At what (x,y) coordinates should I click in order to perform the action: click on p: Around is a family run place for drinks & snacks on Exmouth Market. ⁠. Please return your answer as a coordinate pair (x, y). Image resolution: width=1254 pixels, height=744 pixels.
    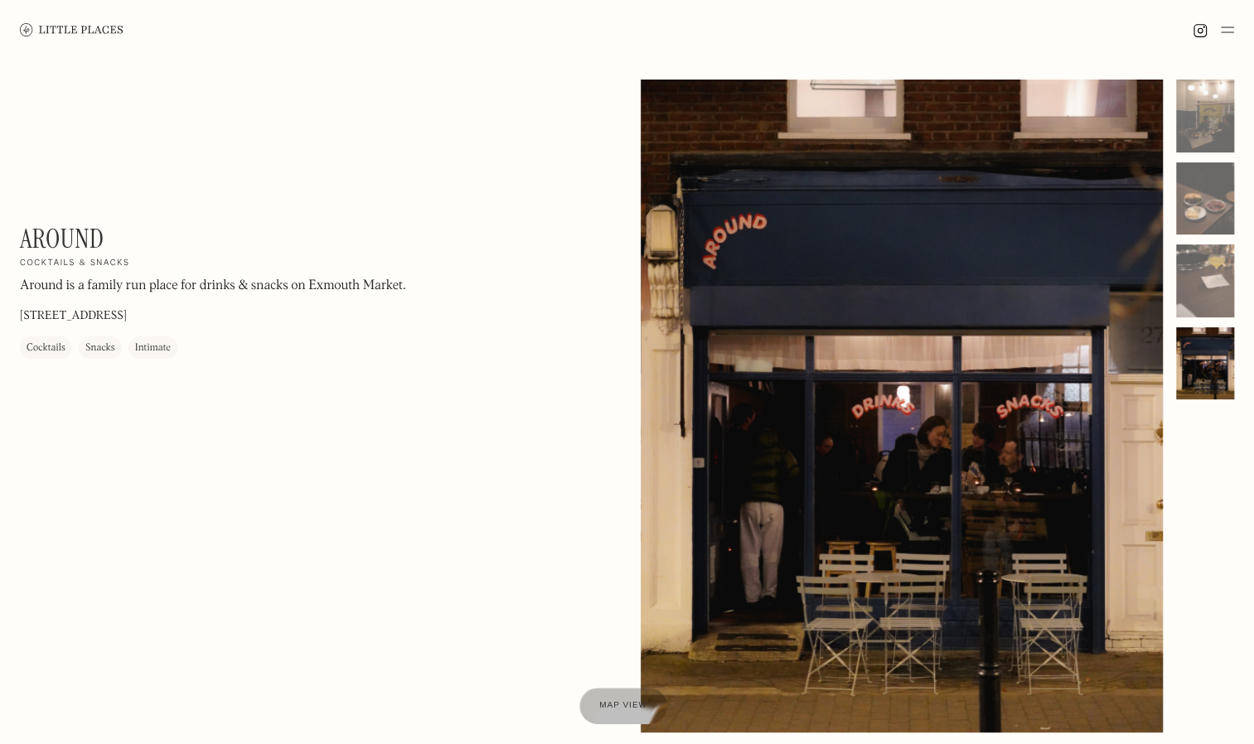
    Looking at the image, I should click on (214, 287).